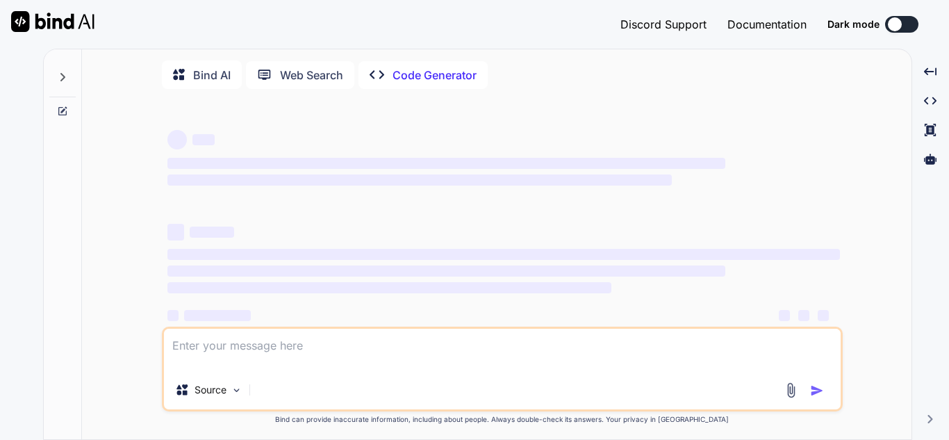 Image resolution: width=949 pixels, height=440 pixels. I want to click on p: Code Generator, so click(434, 75).